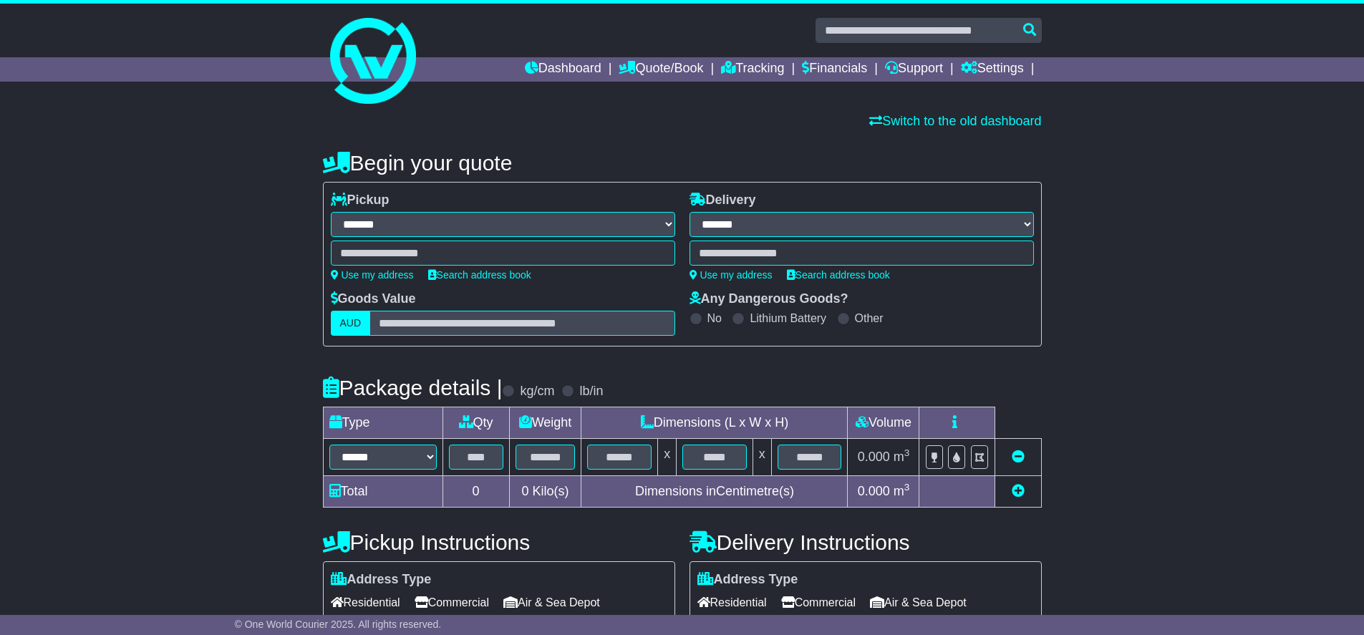 The height and width of the screenshot is (635, 1364). Describe the element at coordinates (884, 423) in the screenshot. I see `td: Volume` at that location.